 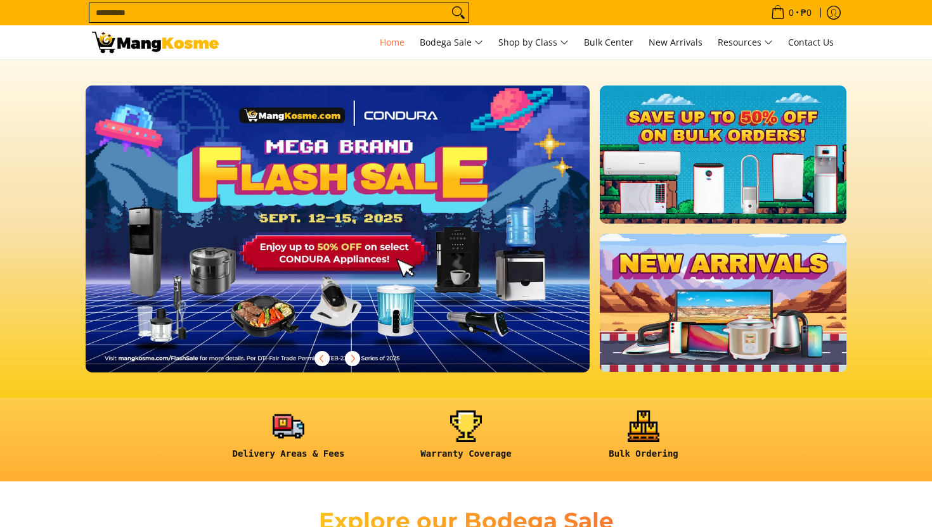 What do you see at coordinates (392, 42) in the screenshot?
I see `span: Home` at bounding box center [392, 42].